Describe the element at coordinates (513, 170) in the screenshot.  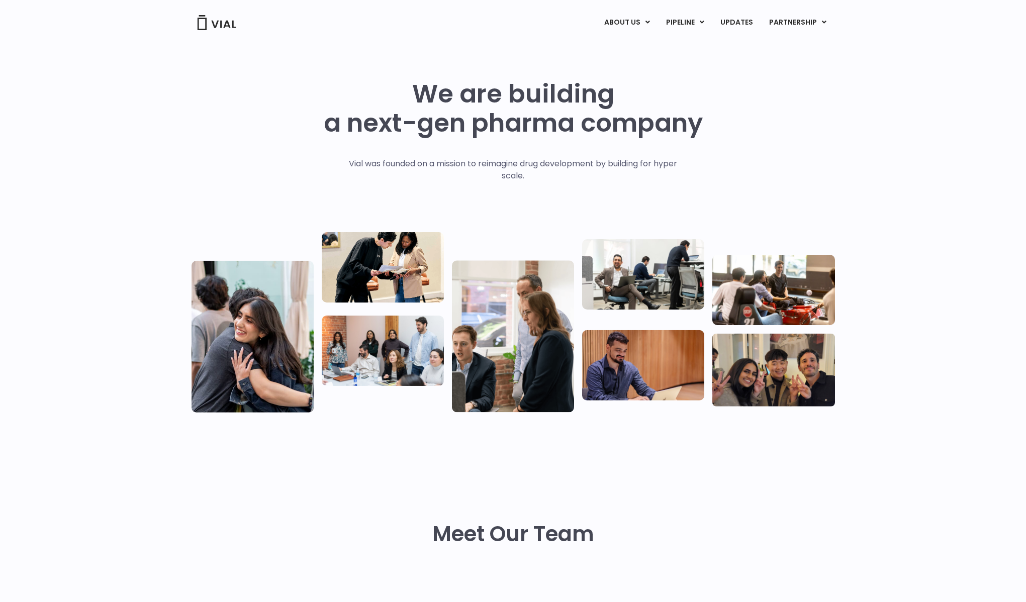
I see `p: Vial was founded on a mission to reimagine drug development by building for hyper scale.` at that location.